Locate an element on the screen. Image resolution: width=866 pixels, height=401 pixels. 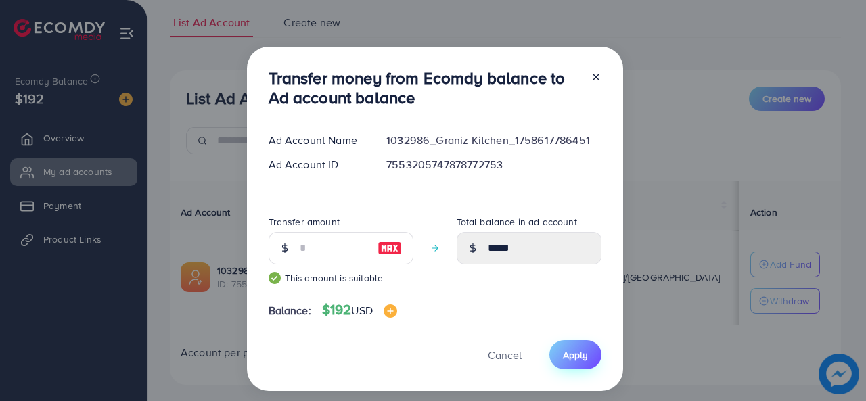
div: Ad Account ID is located at coordinates (317, 164).